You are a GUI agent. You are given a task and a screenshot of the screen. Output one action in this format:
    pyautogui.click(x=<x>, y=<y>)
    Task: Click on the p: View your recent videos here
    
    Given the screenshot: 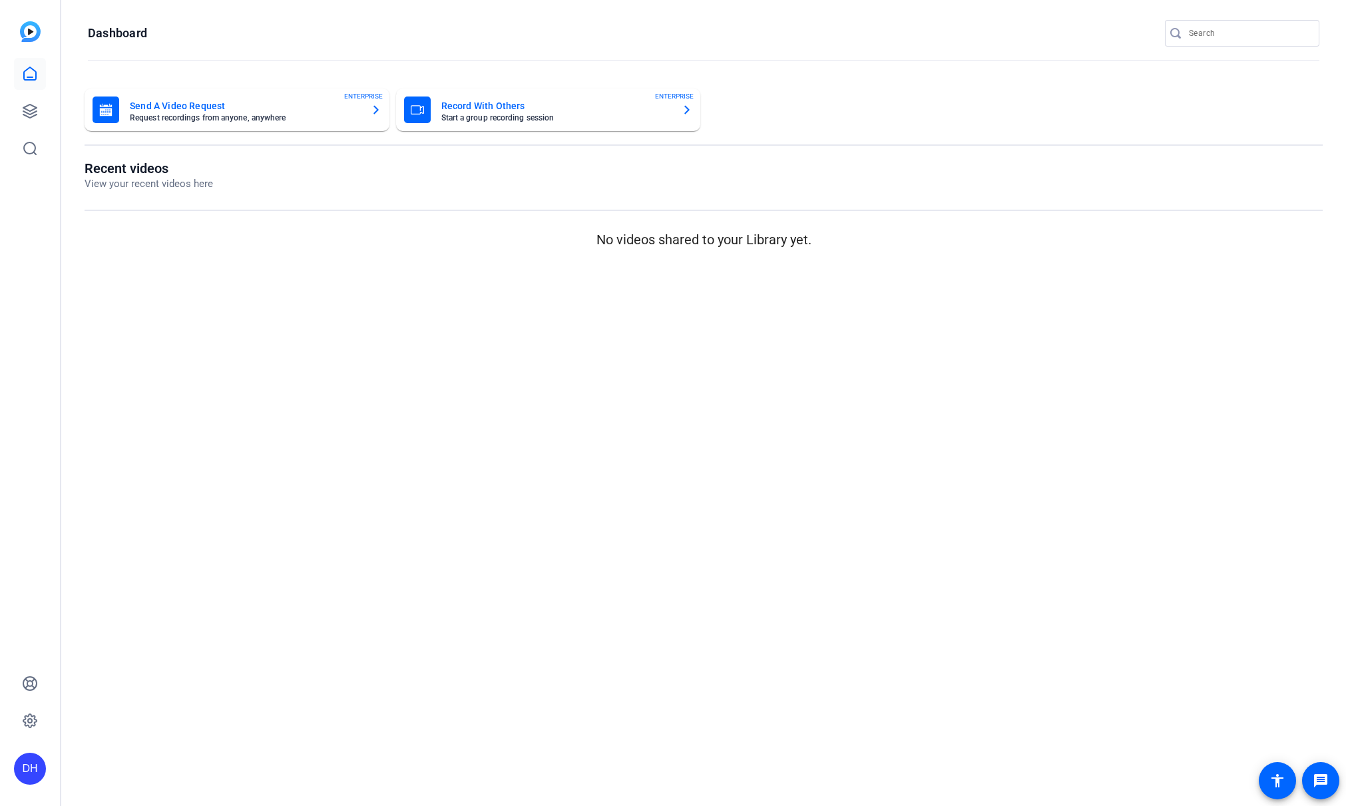 What is the action you would take?
    pyautogui.click(x=148, y=184)
    